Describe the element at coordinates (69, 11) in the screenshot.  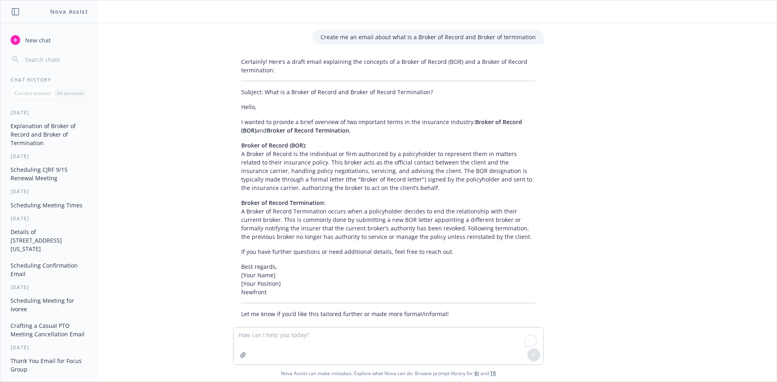
I see `h1: Nova Assist` at that location.